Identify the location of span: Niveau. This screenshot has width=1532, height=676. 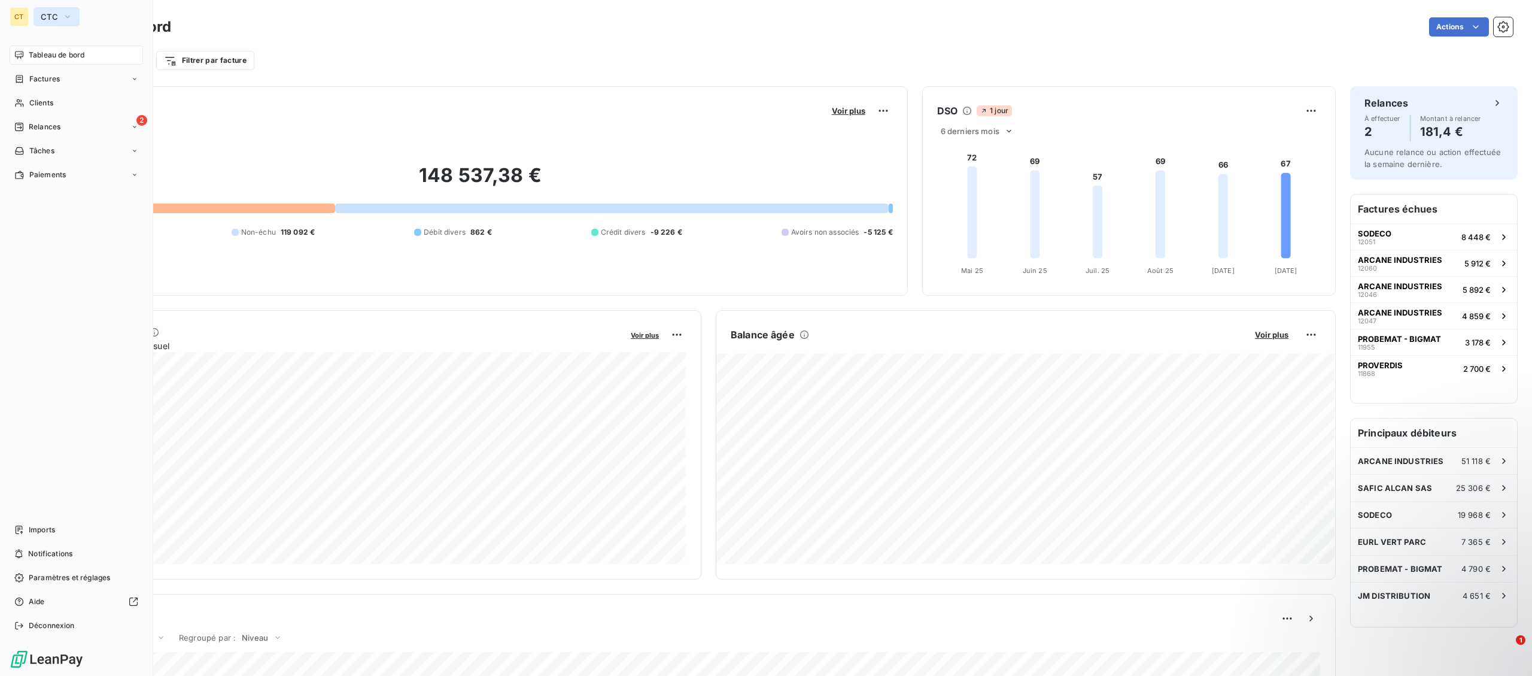
(255, 637).